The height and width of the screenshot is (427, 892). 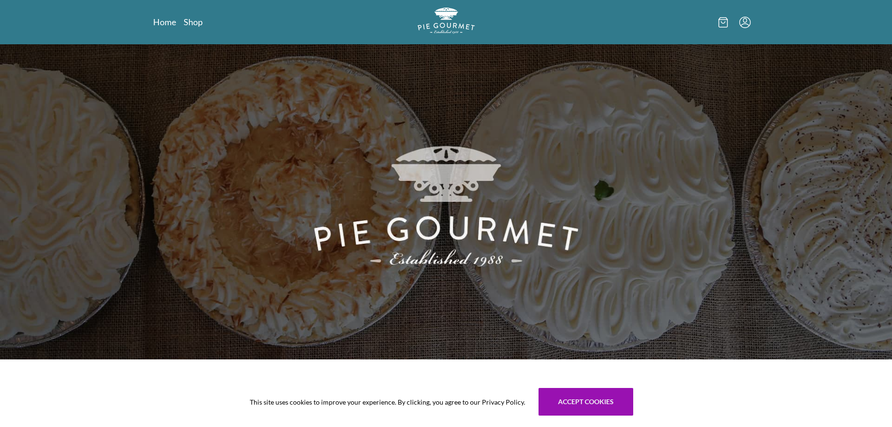 What do you see at coordinates (446, 20) in the screenshot?
I see `img: logo` at bounding box center [446, 20].